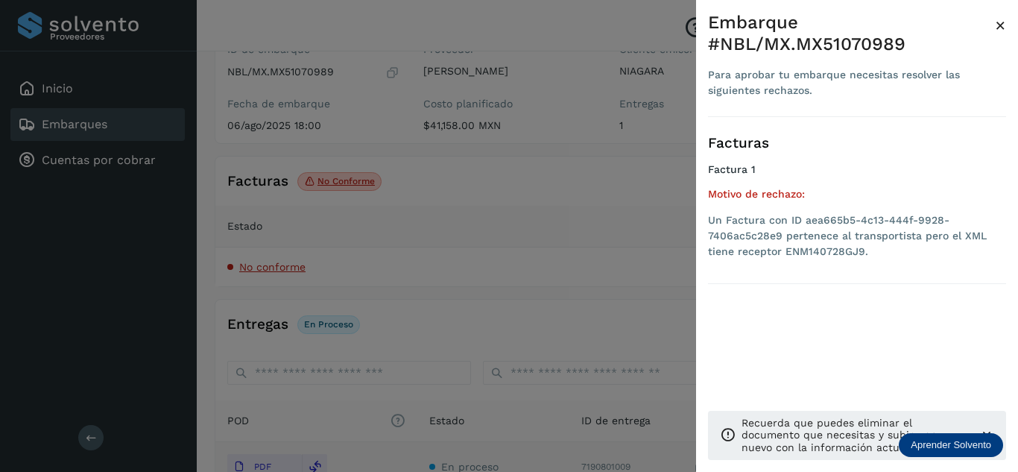  Describe the element at coordinates (851, 83) in the screenshot. I see `div: Para aprobar tu embarque necesitas resolver las siguientes rechazos.` at that location.